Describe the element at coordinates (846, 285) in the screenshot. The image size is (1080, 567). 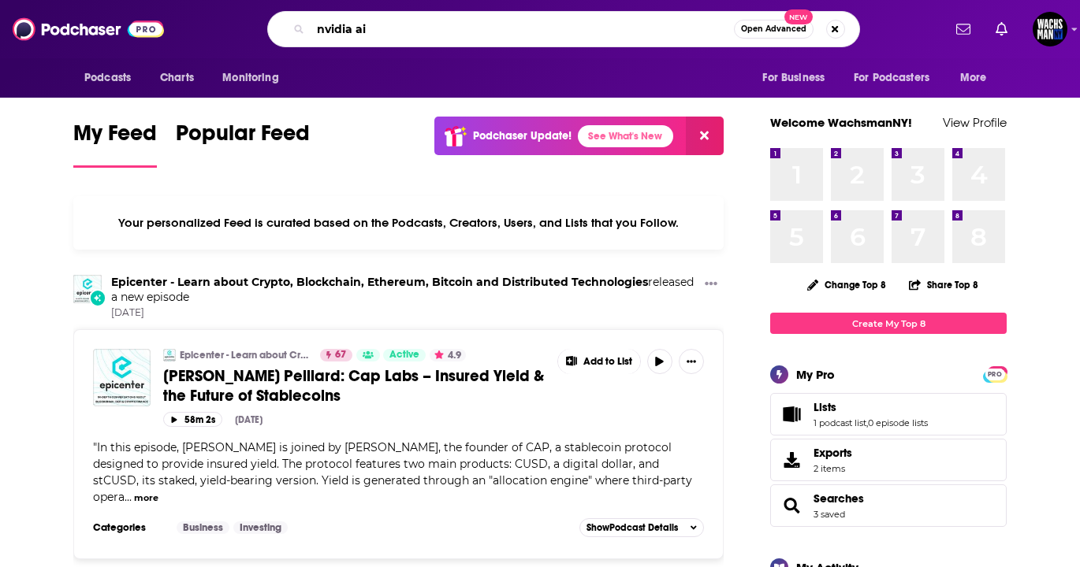
I see `button: Change Top 8` at that location.